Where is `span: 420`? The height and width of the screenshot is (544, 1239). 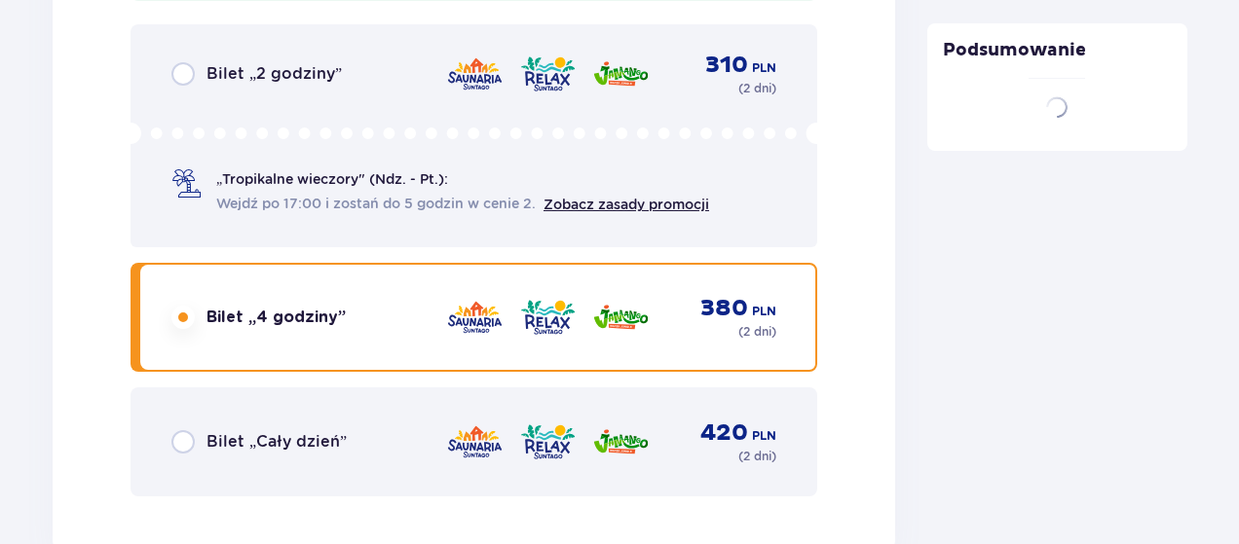 span: 420 is located at coordinates (723, 433).